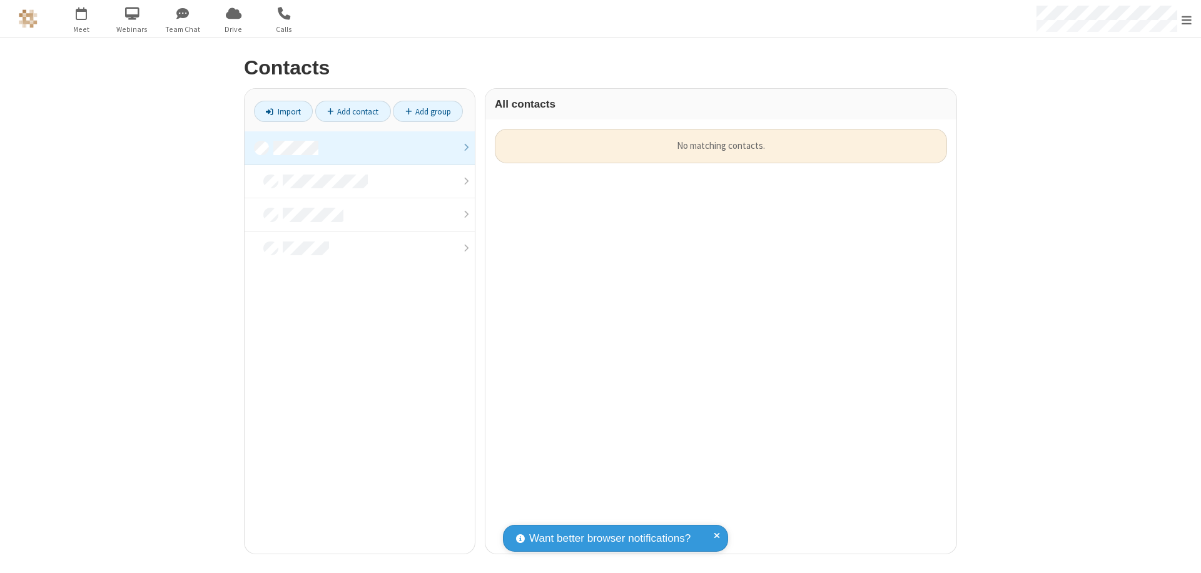 The image size is (1201, 573). What do you see at coordinates (283, 111) in the screenshot?
I see `a: Import` at bounding box center [283, 111].